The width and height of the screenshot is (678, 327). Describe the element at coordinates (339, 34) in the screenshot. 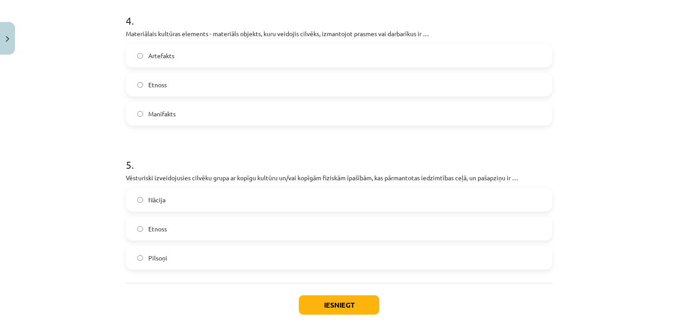

I see `p: Materiālais kultūras elements - materiāls objekts, kuru veidojis cilvēks, izmantojot prasmes vai ...` at that location.